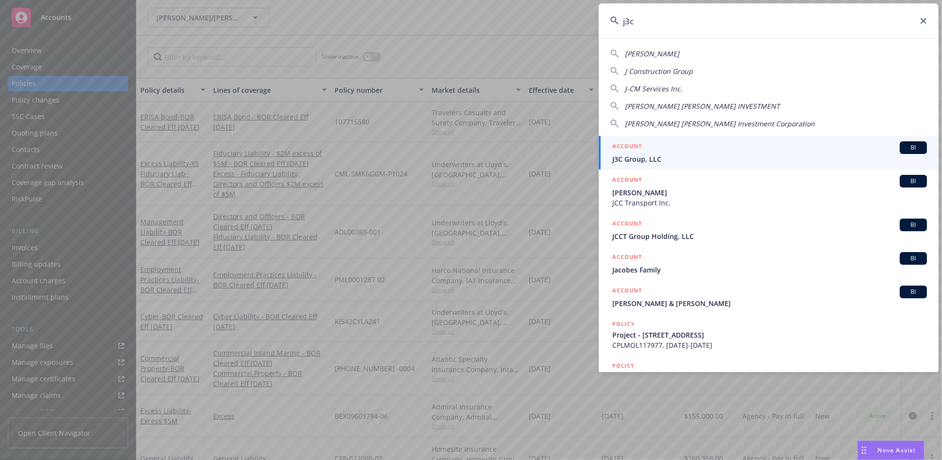 This screenshot has width=942, height=460. What do you see at coordinates (768, 152) in the screenshot?
I see `a: ACCOUNTBIJ3C Group, LLC` at bounding box center [768, 152].